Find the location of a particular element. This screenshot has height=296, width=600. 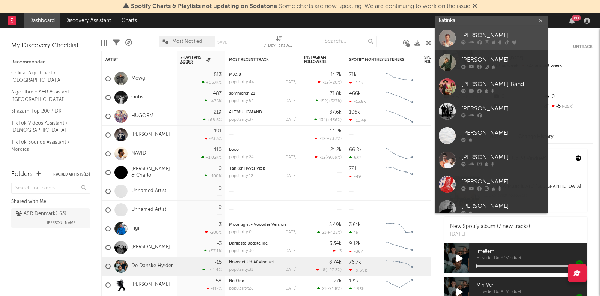

div: 5.49k is located at coordinates (336, 225).